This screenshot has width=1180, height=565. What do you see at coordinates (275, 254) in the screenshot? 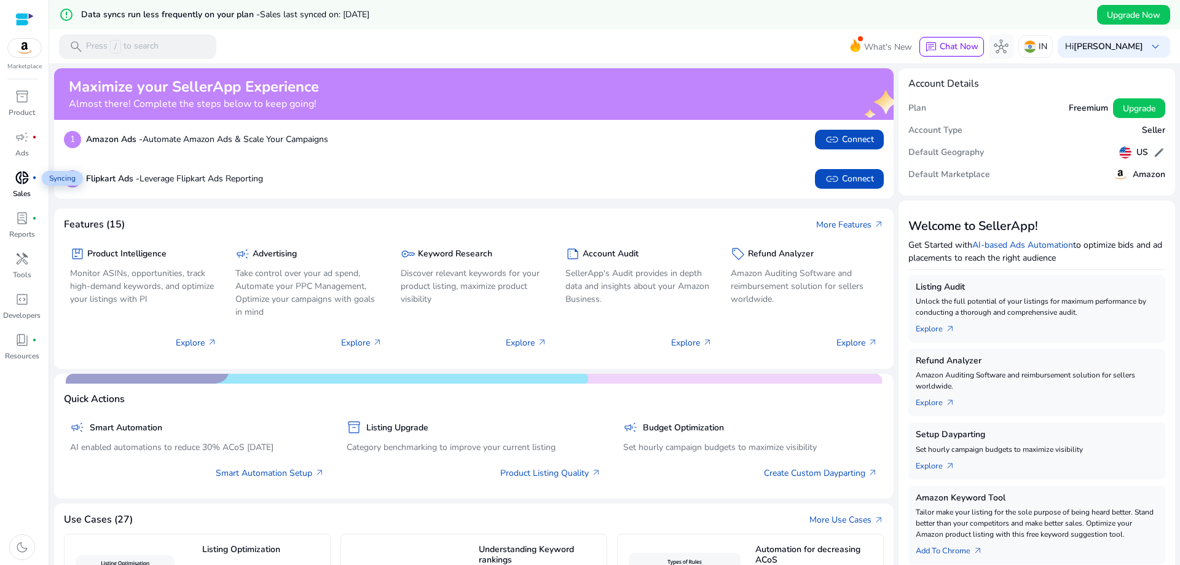
I see `h5: Advertising` at bounding box center [275, 254].